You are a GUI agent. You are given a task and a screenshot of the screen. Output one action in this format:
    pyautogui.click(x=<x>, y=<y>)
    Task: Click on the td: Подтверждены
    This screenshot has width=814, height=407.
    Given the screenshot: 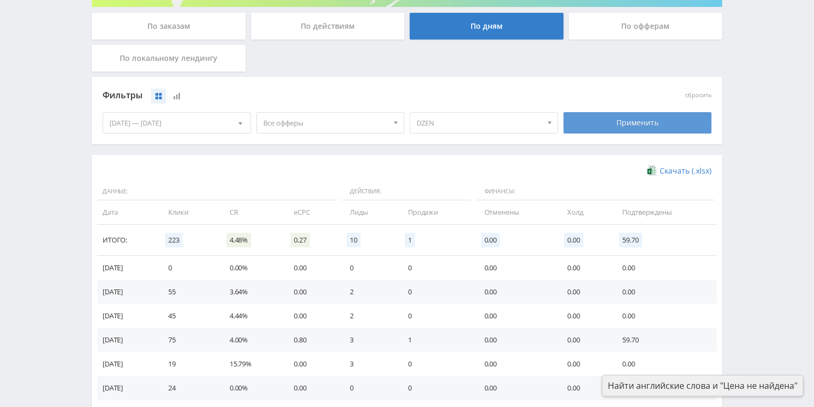 What is the action you would take?
    pyautogui.click(x=664, y=212)
    